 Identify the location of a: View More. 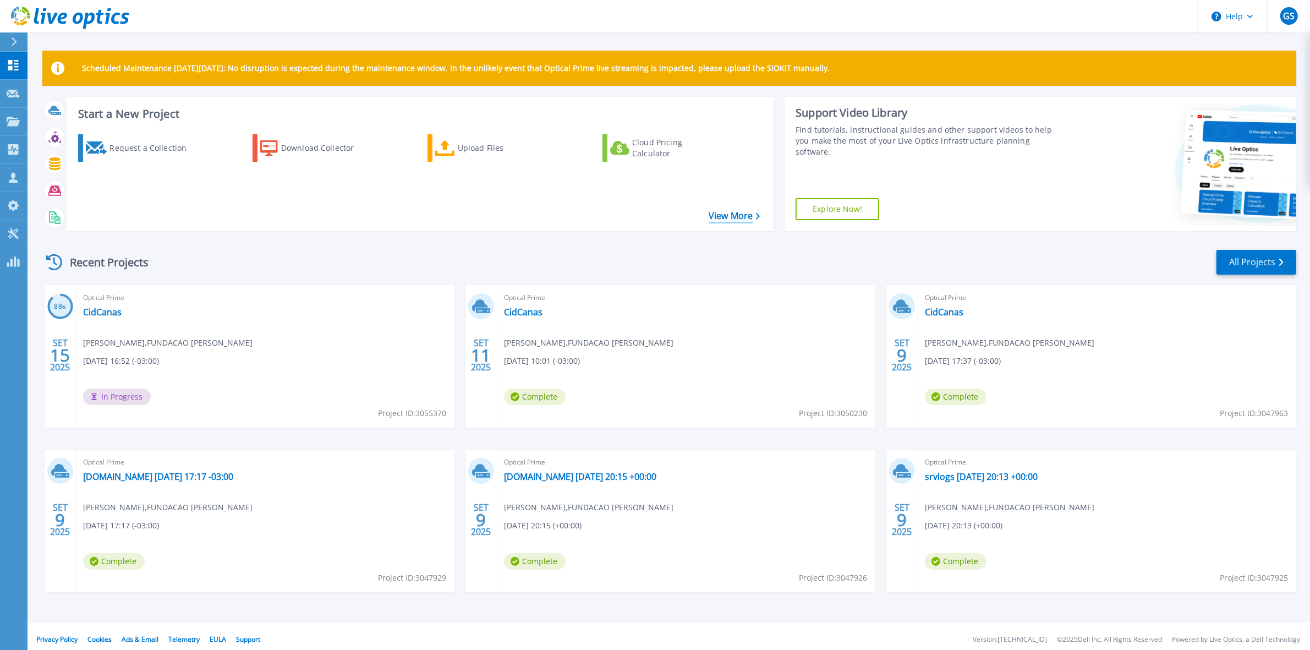
(734, 216).